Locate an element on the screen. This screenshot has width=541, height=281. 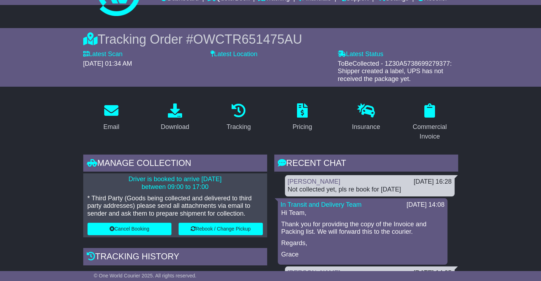
p: Regards, is located at coordinates (363, 244).